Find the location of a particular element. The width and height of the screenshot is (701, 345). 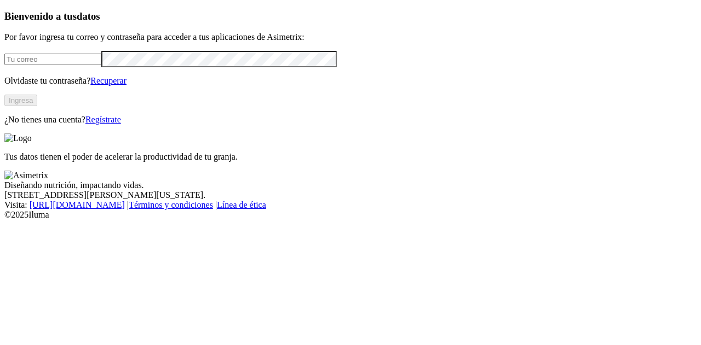

img: Logo is located at coordinates (18, 139).